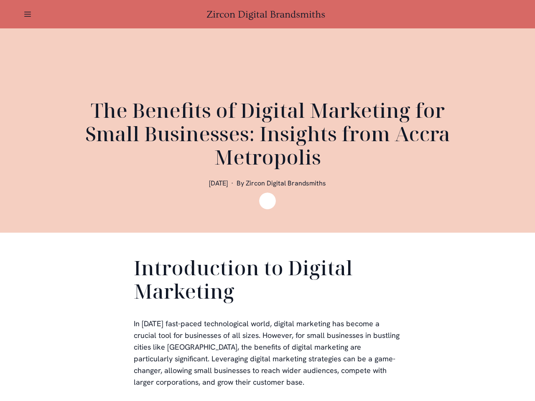  Describe the element at coordinates (267, 201) in the screenshot. I see `img: Zircon Digital Brandsmiths` at that location.